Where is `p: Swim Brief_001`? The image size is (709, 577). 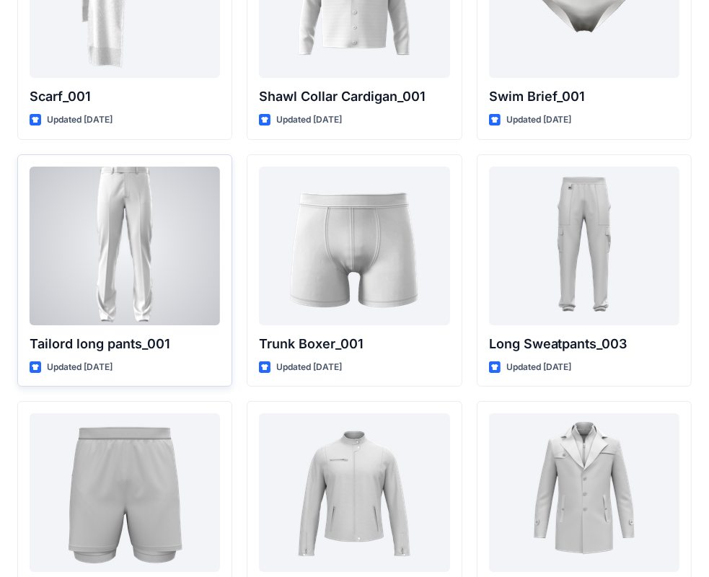
p: Swim Brief_001 is located at coordinates (584, 97).